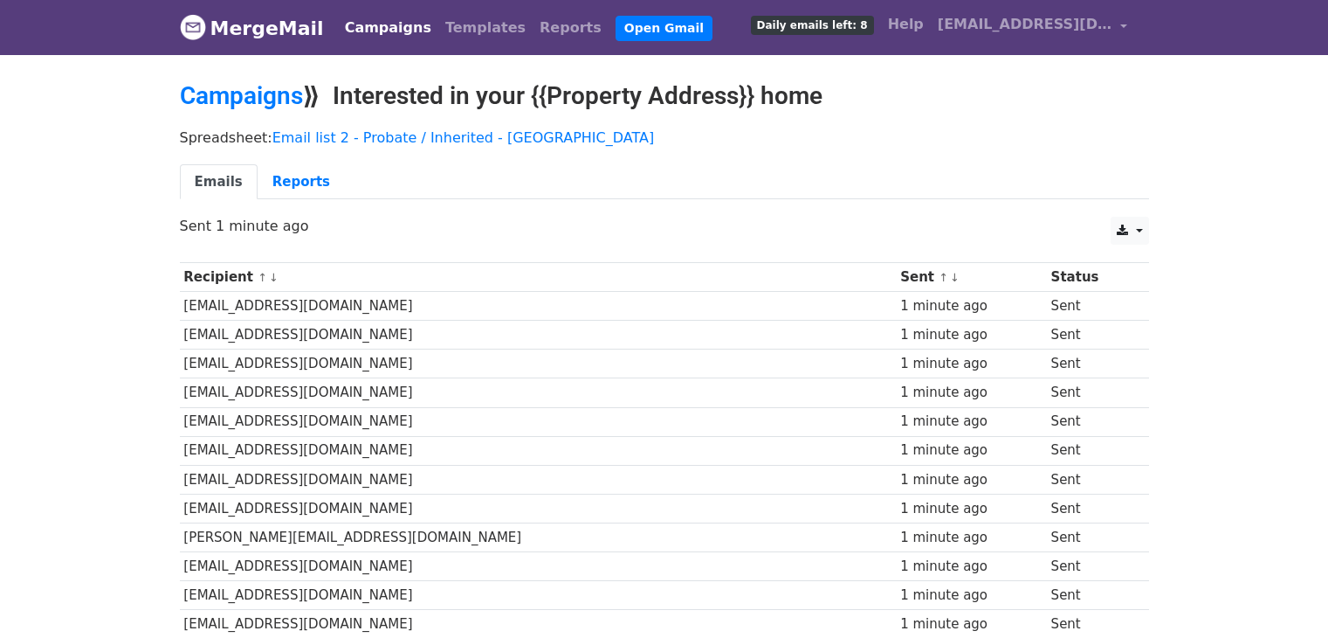  I want to click on th: Recipient, so click(538, 277).